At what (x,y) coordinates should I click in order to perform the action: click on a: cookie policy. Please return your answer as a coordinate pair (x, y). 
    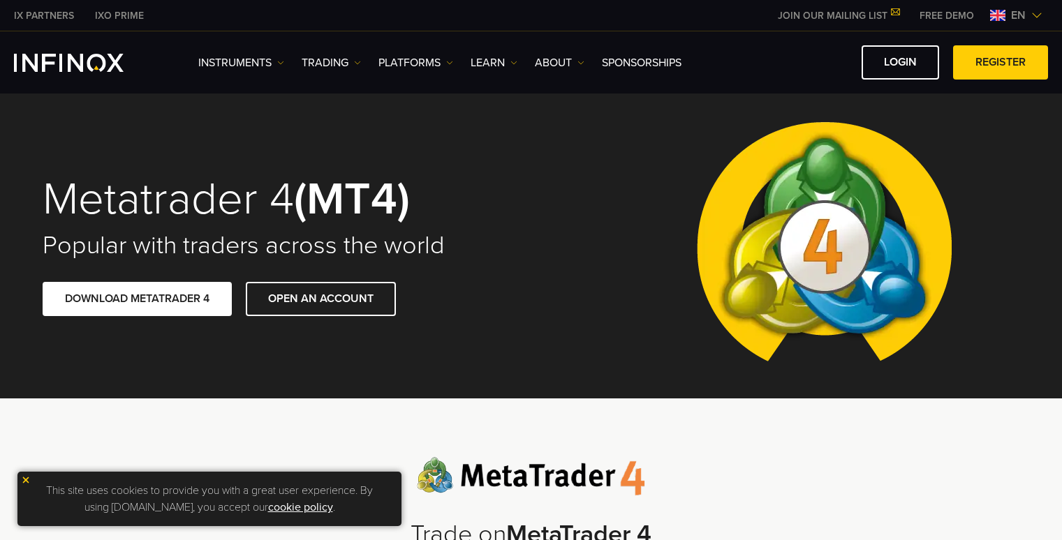
    Looking at the image, I should click on (300, 507).